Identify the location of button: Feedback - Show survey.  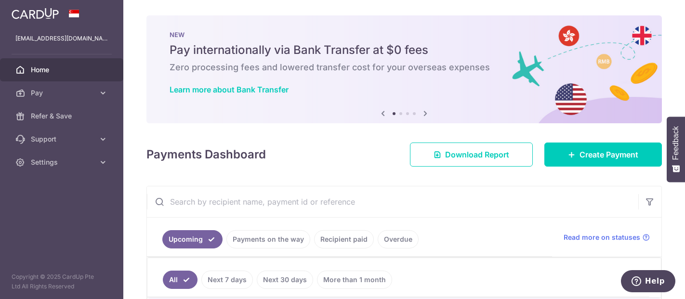
(676, 149).